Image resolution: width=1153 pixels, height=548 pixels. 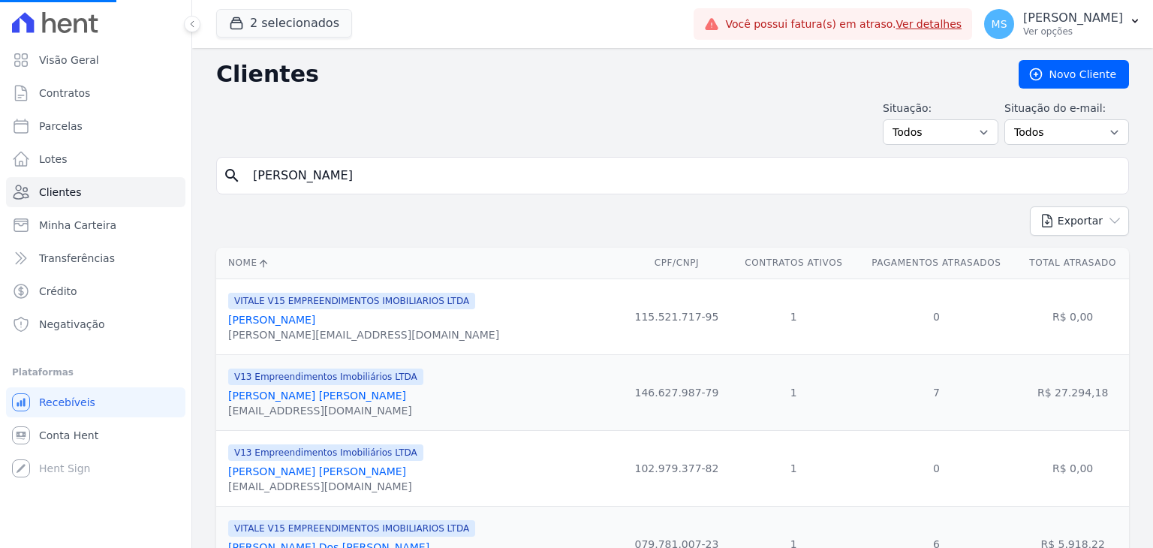 What do you see at coordinates (77, 225) in the screenshot?
I see `span: Minha Carteira` at bounding box center [77, 225].